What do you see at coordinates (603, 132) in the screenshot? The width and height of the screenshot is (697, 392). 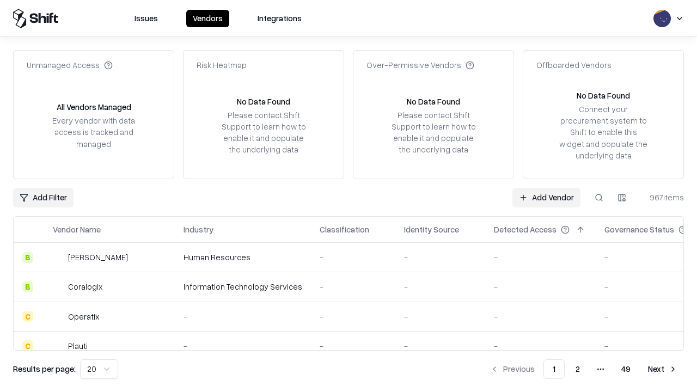 I see `div: Connect your procurement system to Shift to enable this widget and populate the underlying data` at bounding box center [603, 132].